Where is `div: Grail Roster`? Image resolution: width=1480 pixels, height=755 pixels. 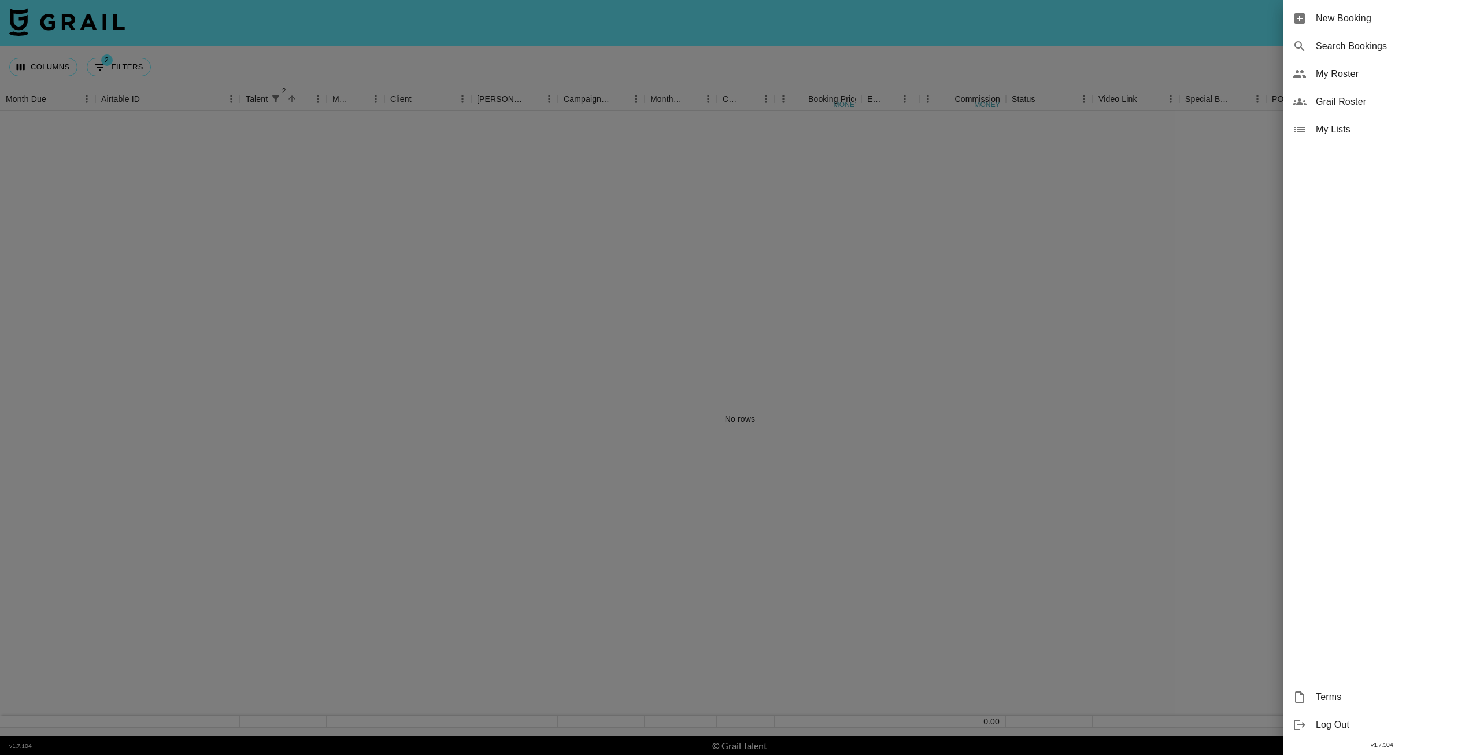 div: Grail Roster is located at coordinates (1382, 102).